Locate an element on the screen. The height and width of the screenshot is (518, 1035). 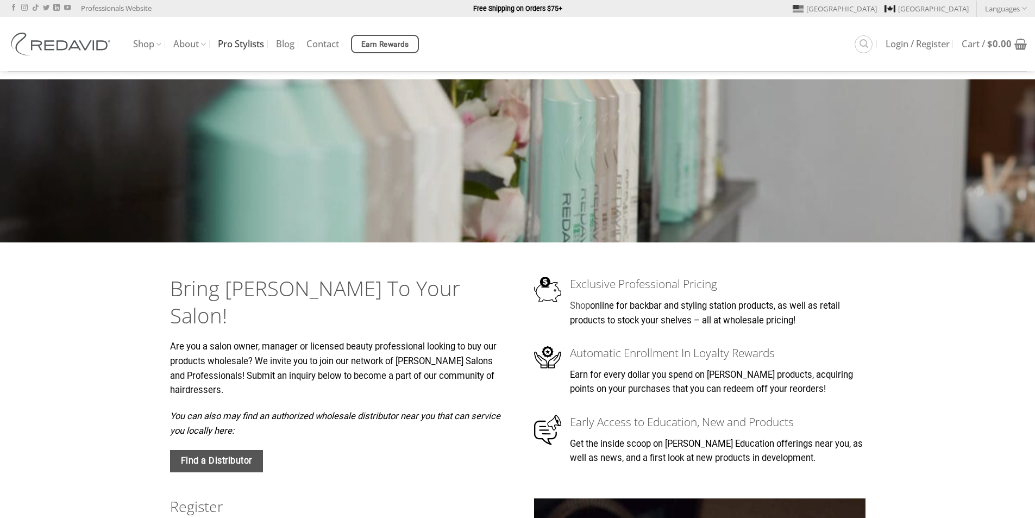
a: Search is located at coordinates (863, 44).